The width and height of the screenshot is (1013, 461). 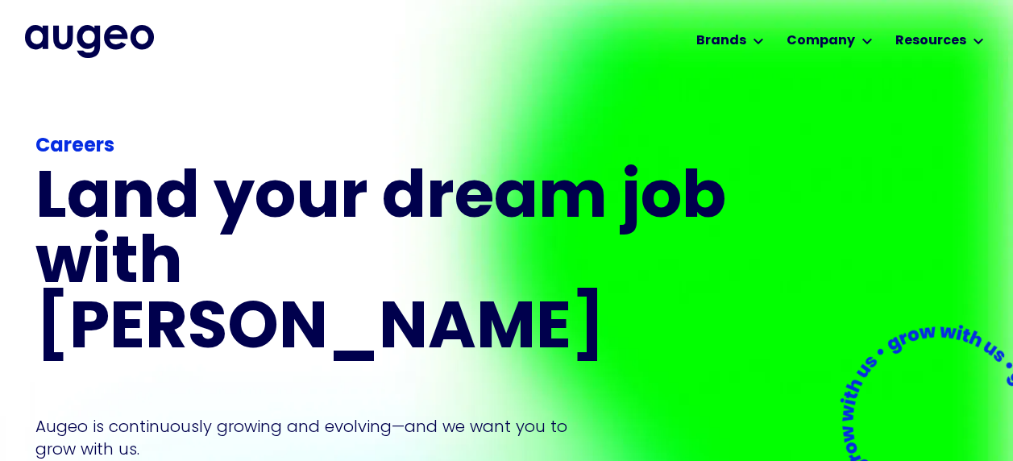 What do you see at coordinates (89, 41) in the screenshot?
I see `img: Augeo's full logo in midnight blue.` at bounding box center [89, 41].